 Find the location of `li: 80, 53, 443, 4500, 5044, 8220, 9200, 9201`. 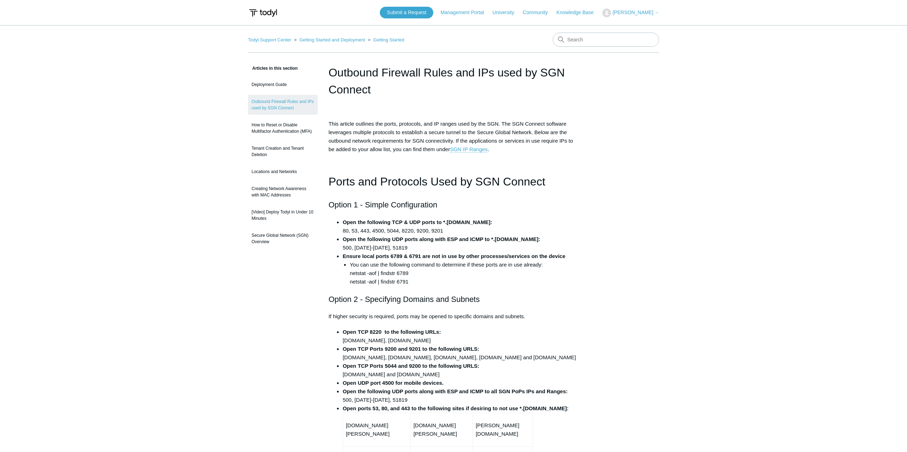

li: 80, 53, 443, 4500, 5044, 8220, 9200, 9201 is located at coordinates (461, 227).